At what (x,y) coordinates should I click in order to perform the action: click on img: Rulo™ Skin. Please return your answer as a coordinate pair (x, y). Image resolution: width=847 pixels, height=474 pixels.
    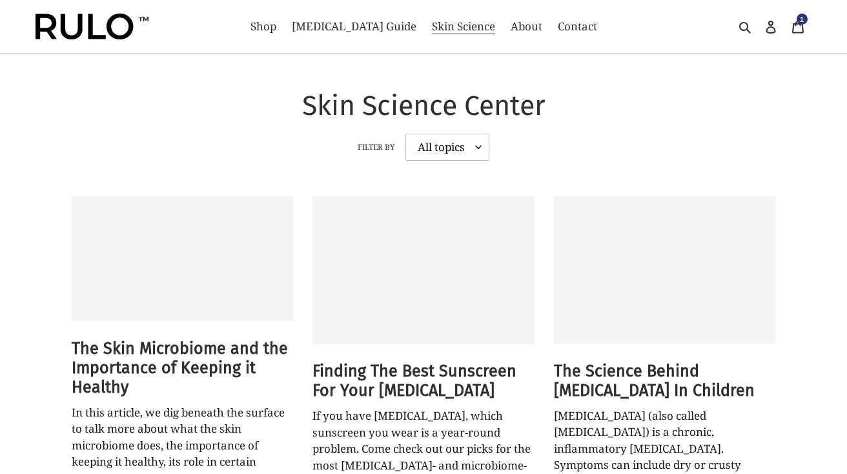
    Looking at the image, I should click on (92, 26).